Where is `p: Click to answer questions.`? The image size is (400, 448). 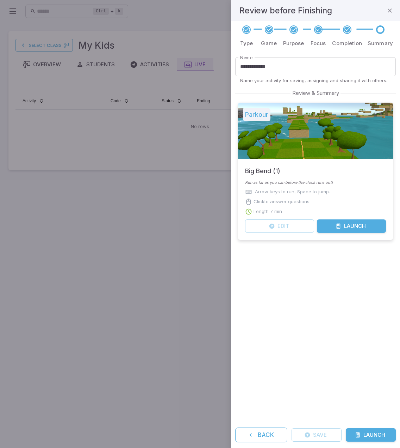 p: Click to answer questions. is located at coordinates (282, 202).